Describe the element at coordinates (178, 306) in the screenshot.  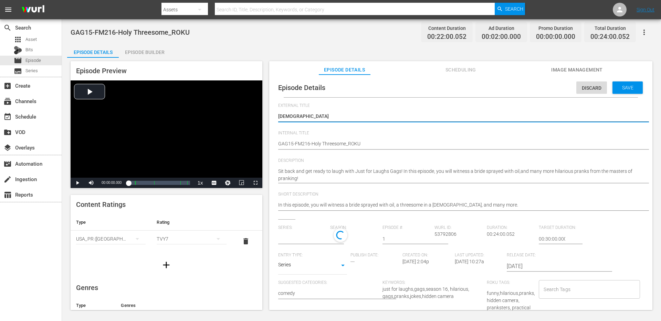
I see `th: Genres` at that location.